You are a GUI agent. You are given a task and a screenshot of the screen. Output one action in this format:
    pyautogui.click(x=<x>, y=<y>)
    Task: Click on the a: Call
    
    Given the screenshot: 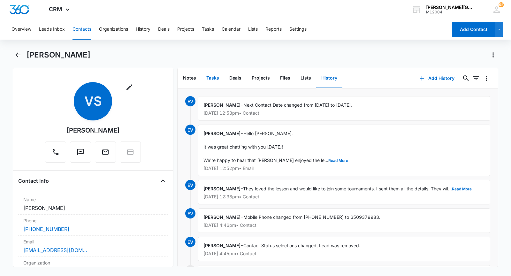 What is the action you would take?
    pyautogui.click(x=56, y=154)
    